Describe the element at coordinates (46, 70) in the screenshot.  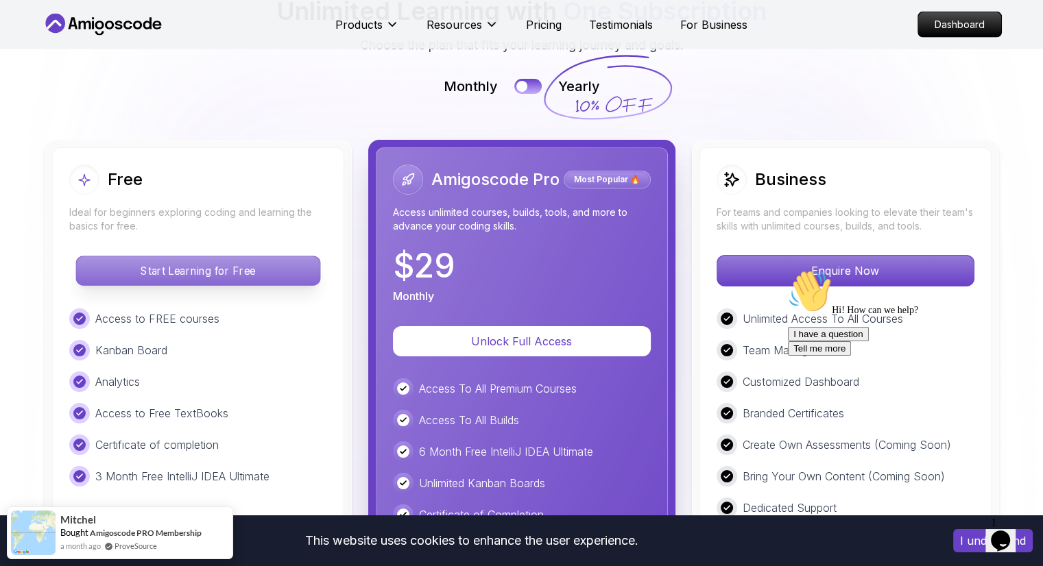
I see `button: I have a question` at that location.